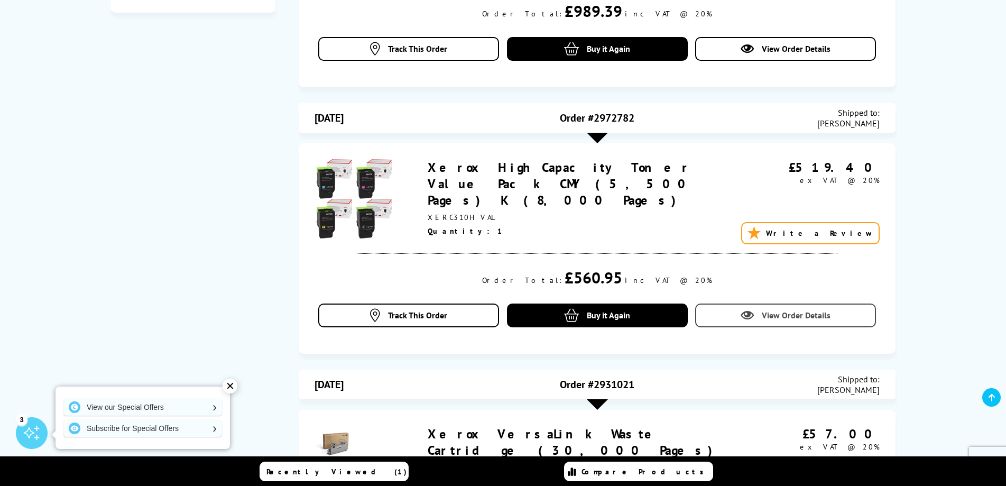  What do you see at coordinates (811, 233) in the screenshot?
I see `a: Write a Review` at bounding box center [811, 233].